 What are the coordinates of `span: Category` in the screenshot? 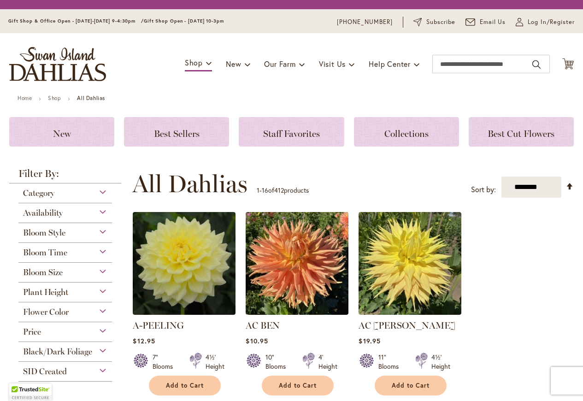 It's located at (39, 193).